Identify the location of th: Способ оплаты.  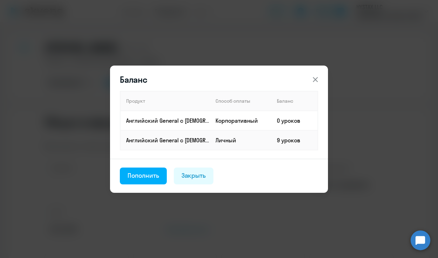
(240, 101).